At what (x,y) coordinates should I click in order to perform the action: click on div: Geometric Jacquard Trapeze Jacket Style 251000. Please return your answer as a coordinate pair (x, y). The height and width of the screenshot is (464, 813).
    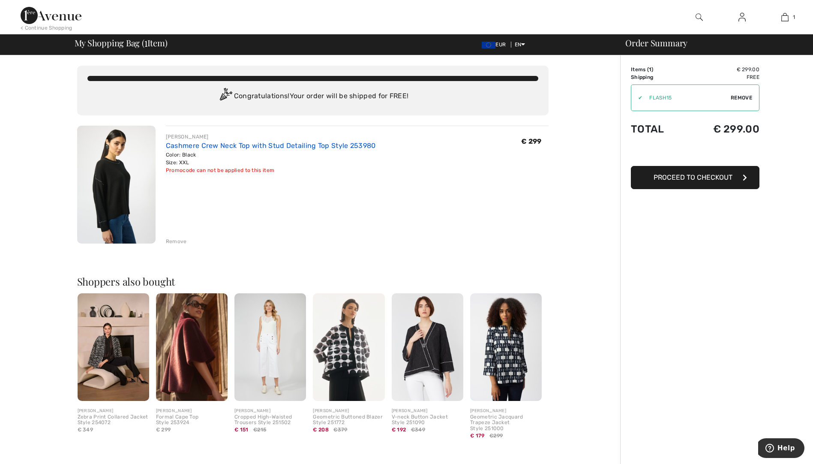
    Looking at the image, I should click on (506, 423).